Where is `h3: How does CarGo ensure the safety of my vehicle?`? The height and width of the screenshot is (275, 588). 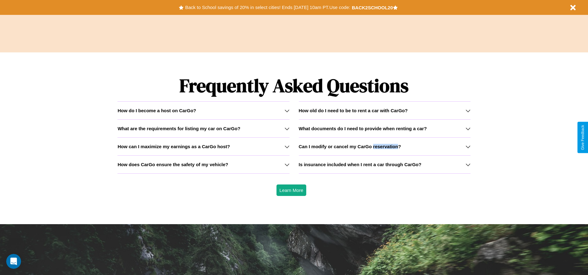
h3: How does CarGo ensure the safety of my vehicle? is located at coordinates (173, 164).